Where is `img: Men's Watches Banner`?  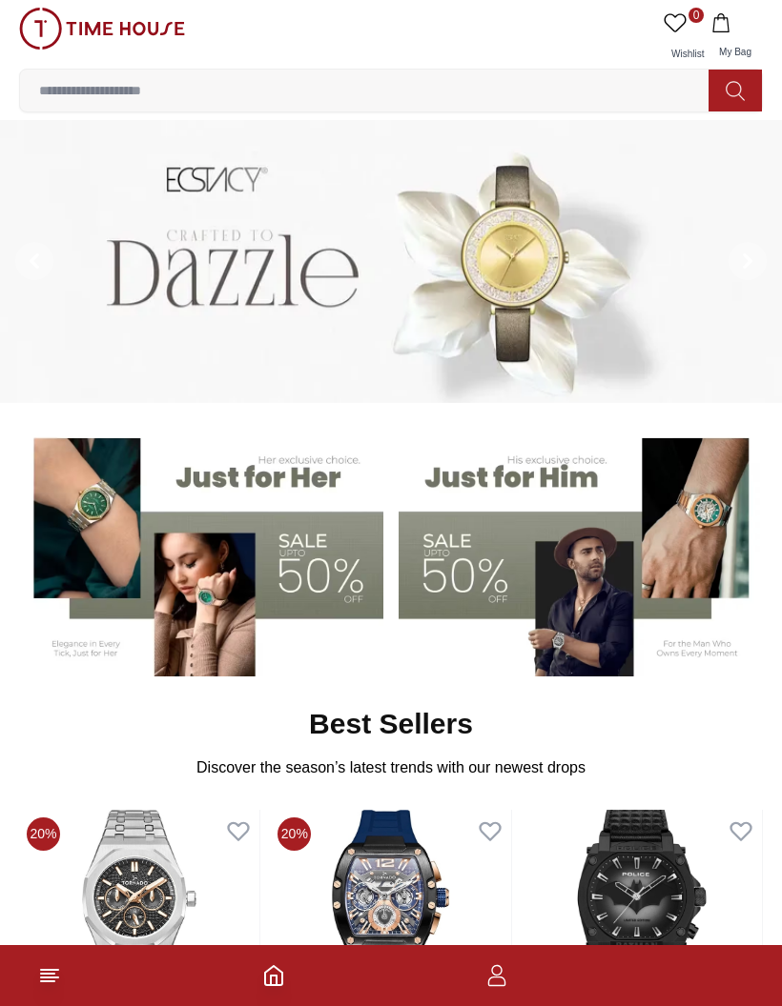
img: Men's Watches Banner is located at coordinates (580, 550).